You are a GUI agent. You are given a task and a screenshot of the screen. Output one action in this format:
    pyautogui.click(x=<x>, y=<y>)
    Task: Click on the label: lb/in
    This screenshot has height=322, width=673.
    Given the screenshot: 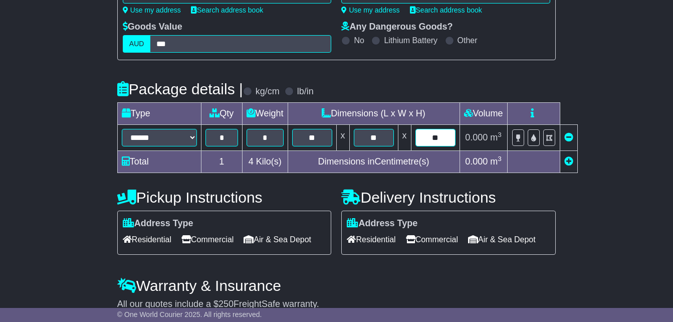 What is the action you would take?
    pyautogui.click(x=305, y=92)
    